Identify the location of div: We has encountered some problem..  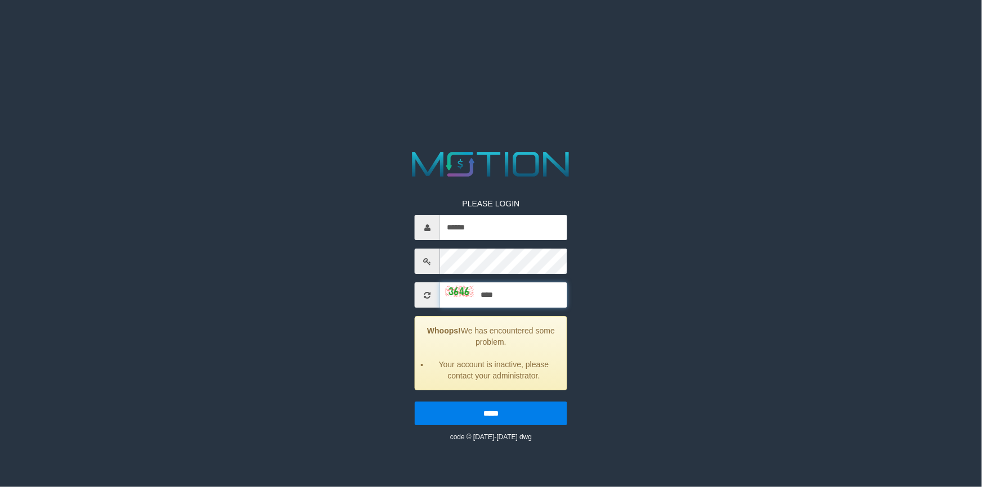
(491, 353).